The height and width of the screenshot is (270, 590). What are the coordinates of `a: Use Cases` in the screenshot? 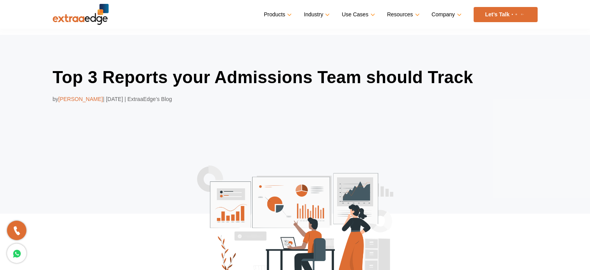 It's located at (357, 14).